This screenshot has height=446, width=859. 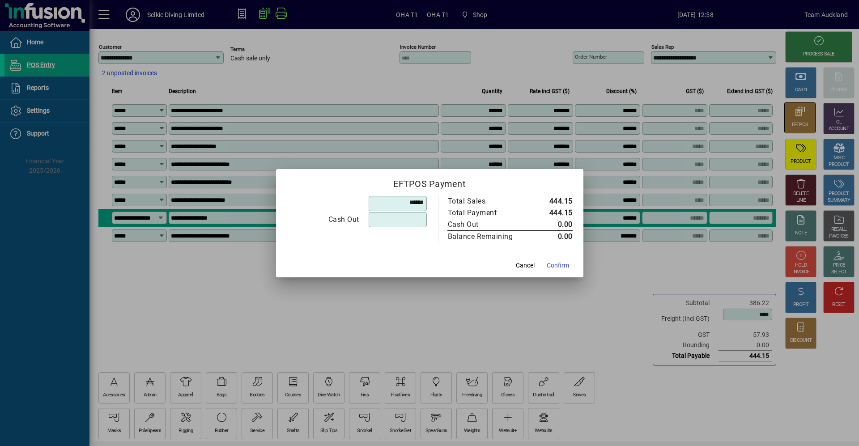 I want to click on td: Total Payment, so click(x=489, y=213).